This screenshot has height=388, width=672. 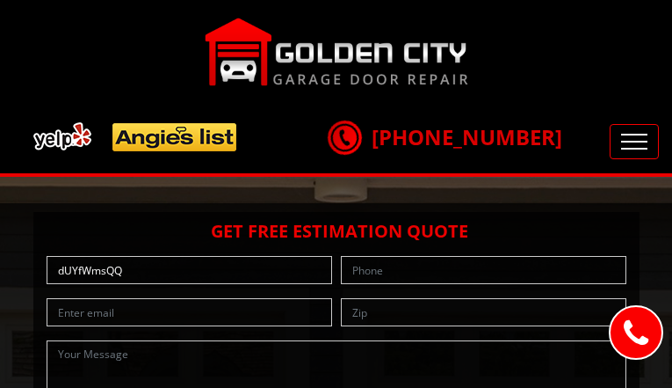 What do you see at coordinates (483, 270) in the screenshot?
I see `input: Phone` at bounding box center [483, 270].